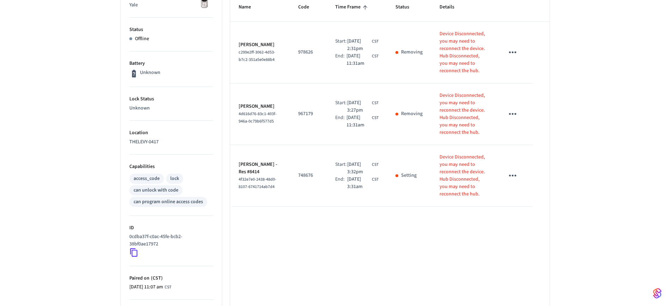 The width and height of the screenshot is (670, 306). What do you see at coordinates (257, 118) in the screenshot?
I see `span: 4d616d76-83c1-403f-946a-0c79b6f577d5` at bounding box center [257, 118].